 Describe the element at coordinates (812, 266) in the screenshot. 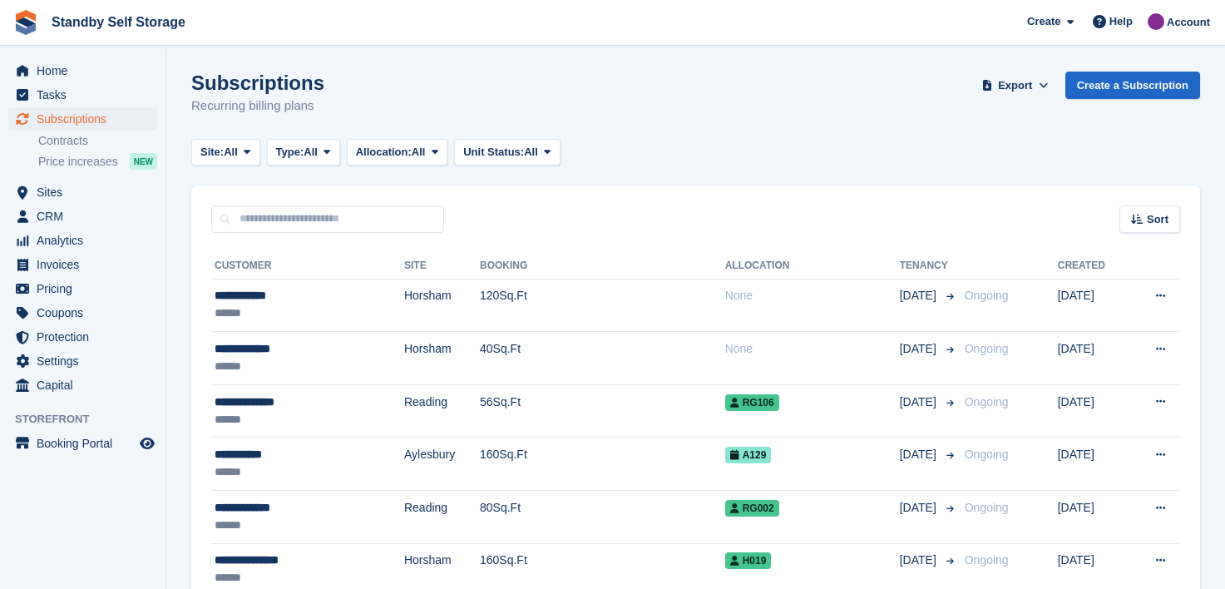

I see `th: Allocation` at that location.